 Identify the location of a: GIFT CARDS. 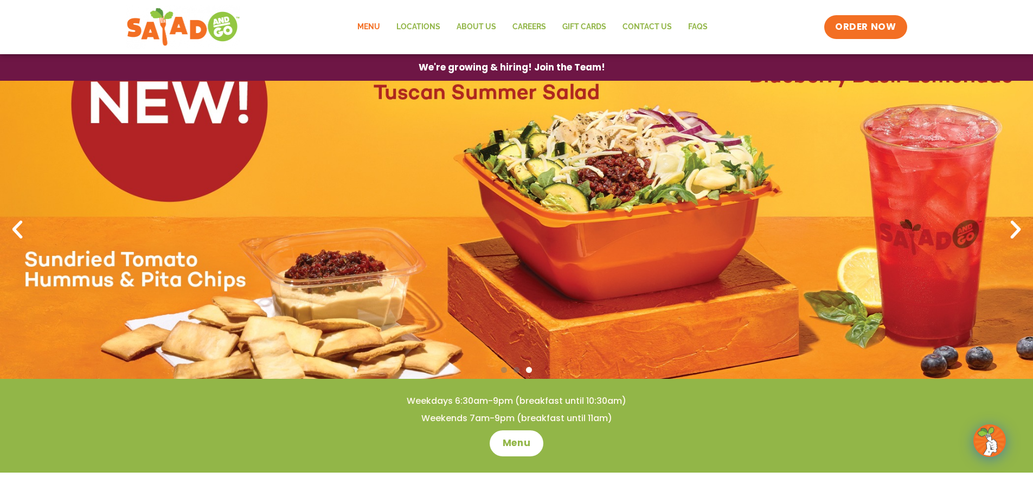
(584, 27).